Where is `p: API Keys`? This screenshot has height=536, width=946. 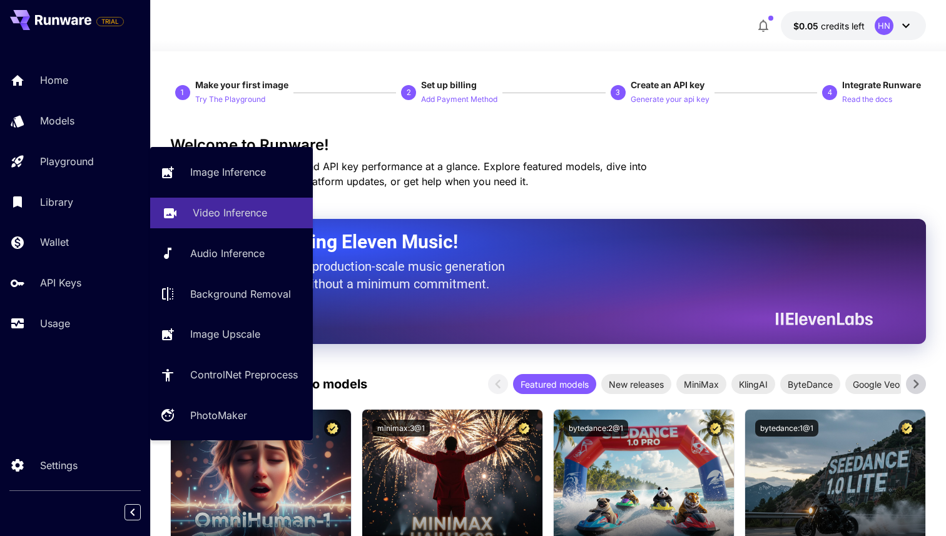 p: API Keys is located at coordinates (61, 283).